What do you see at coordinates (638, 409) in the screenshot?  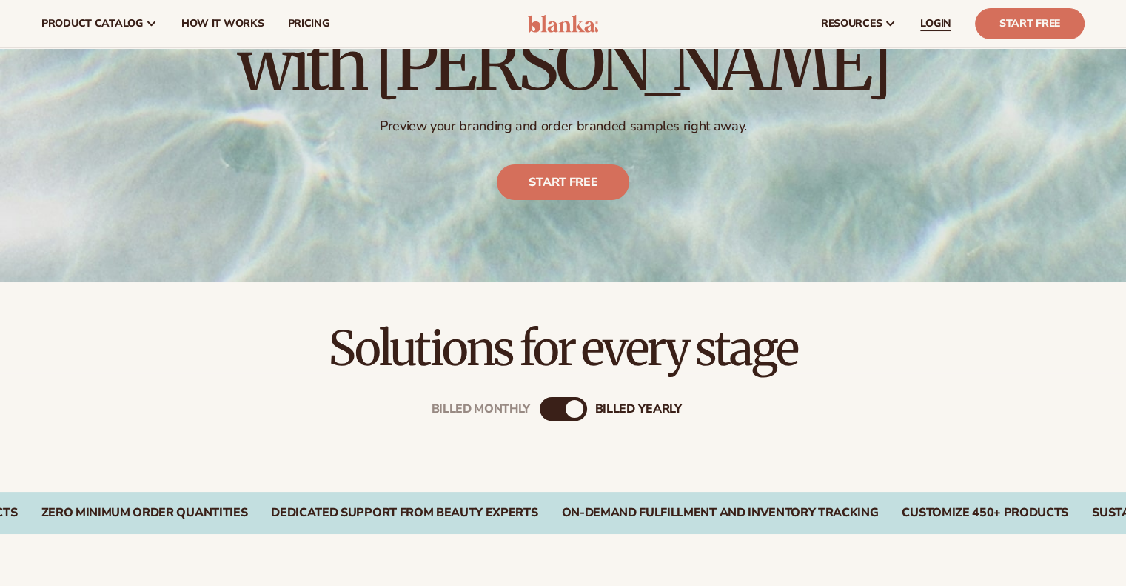 I see `div: billed Yearly` at bounding box center [638, 409].